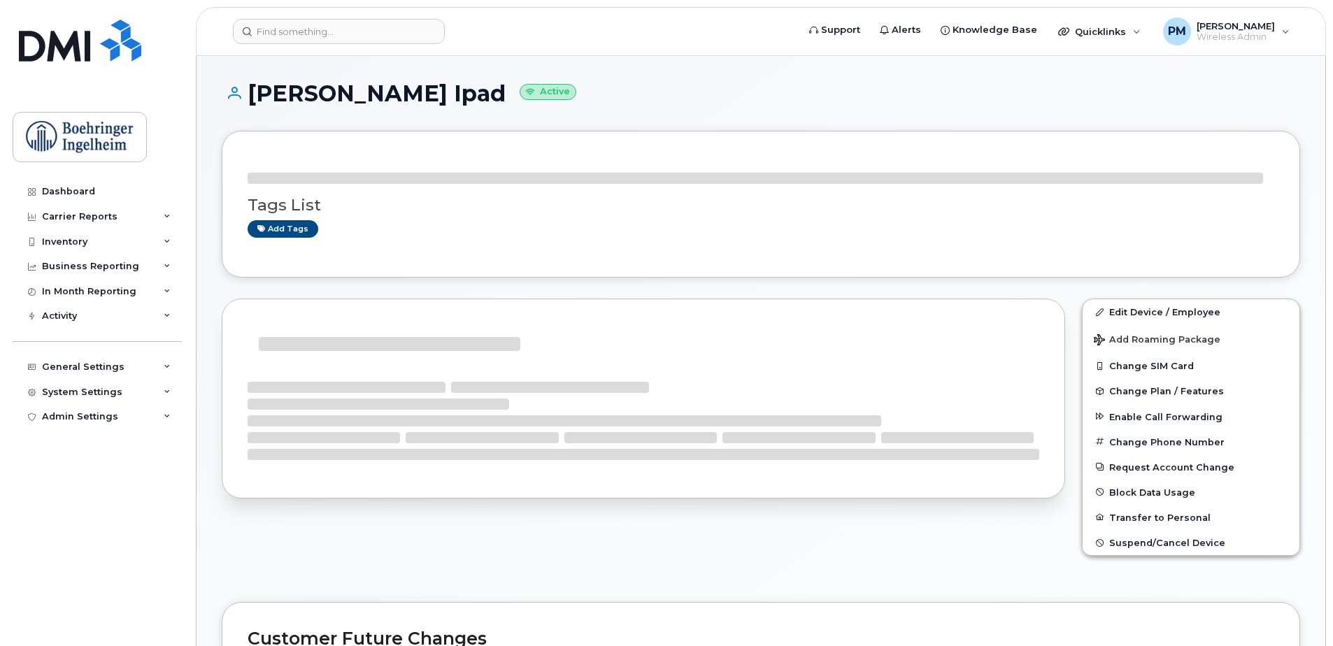 This screenshot has height=646, width=1333. What do you see at coordinates (1191, 543) in the screenshot?
I see `button: Suspend/Cancel Device` at bounding box center [1191, 543].